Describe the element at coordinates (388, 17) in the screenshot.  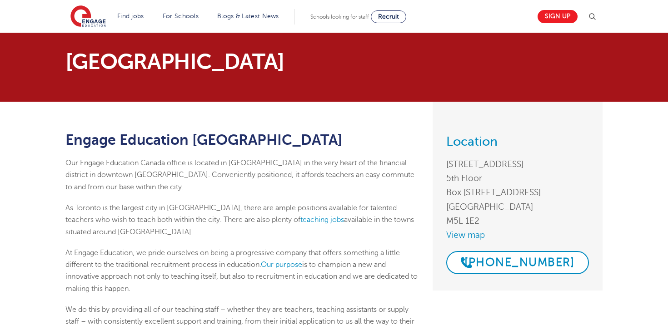
I see `a: Recruit` at that location.